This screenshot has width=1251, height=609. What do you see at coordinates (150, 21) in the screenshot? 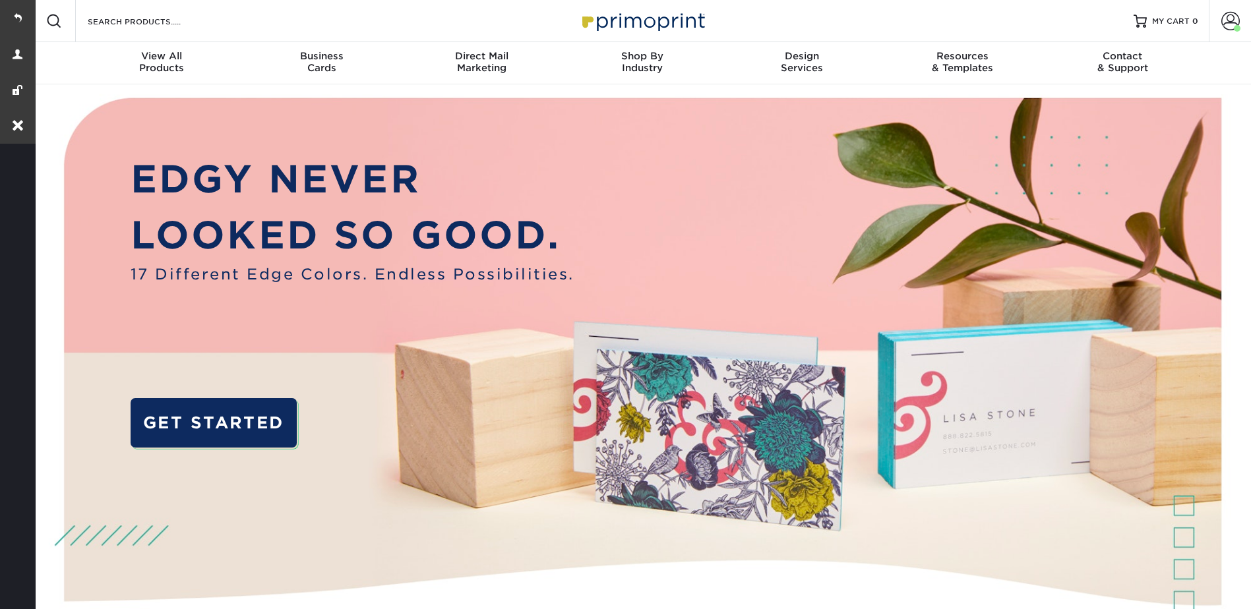
I see `input: SEARCH PRODUCTS.....` at bounding box center [150, 21].